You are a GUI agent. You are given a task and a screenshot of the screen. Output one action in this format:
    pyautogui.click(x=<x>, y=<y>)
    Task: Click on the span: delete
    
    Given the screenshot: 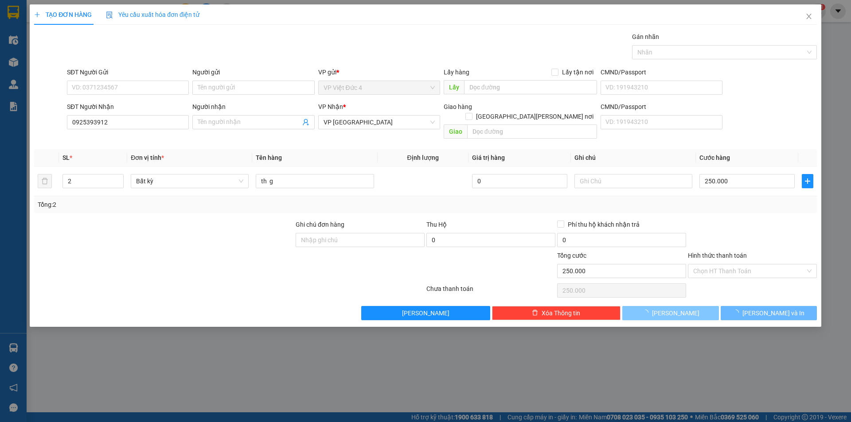 What is the action you would take?
    pyautogui.click(x=535, y=313)
    